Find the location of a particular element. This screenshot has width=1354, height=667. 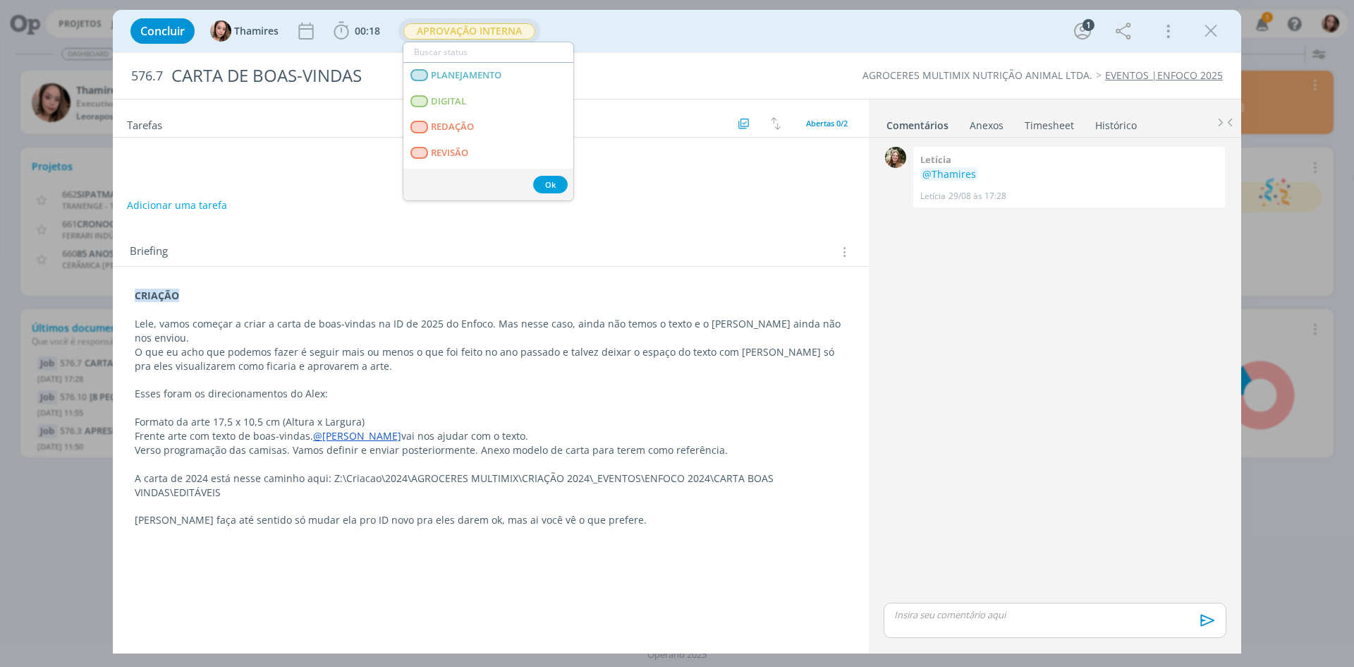

span: APROVAÇÃO INTERNA is located at coordinates (469, 31).